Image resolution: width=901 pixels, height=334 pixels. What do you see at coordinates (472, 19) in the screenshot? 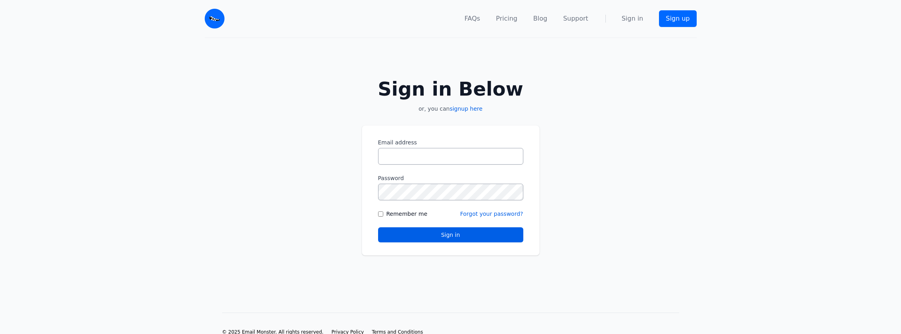
I see `a: FAQs` at bounding box center [472, 19].